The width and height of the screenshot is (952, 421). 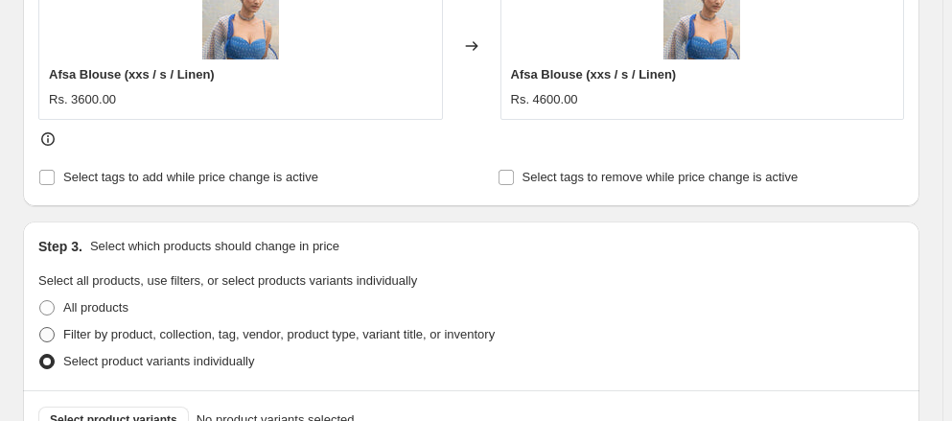 What do you see at coordinates (227, 280) in the screenshot?
I see `span: Select all products, use filters, or select products variants individually` at bounding box center [227, 280].